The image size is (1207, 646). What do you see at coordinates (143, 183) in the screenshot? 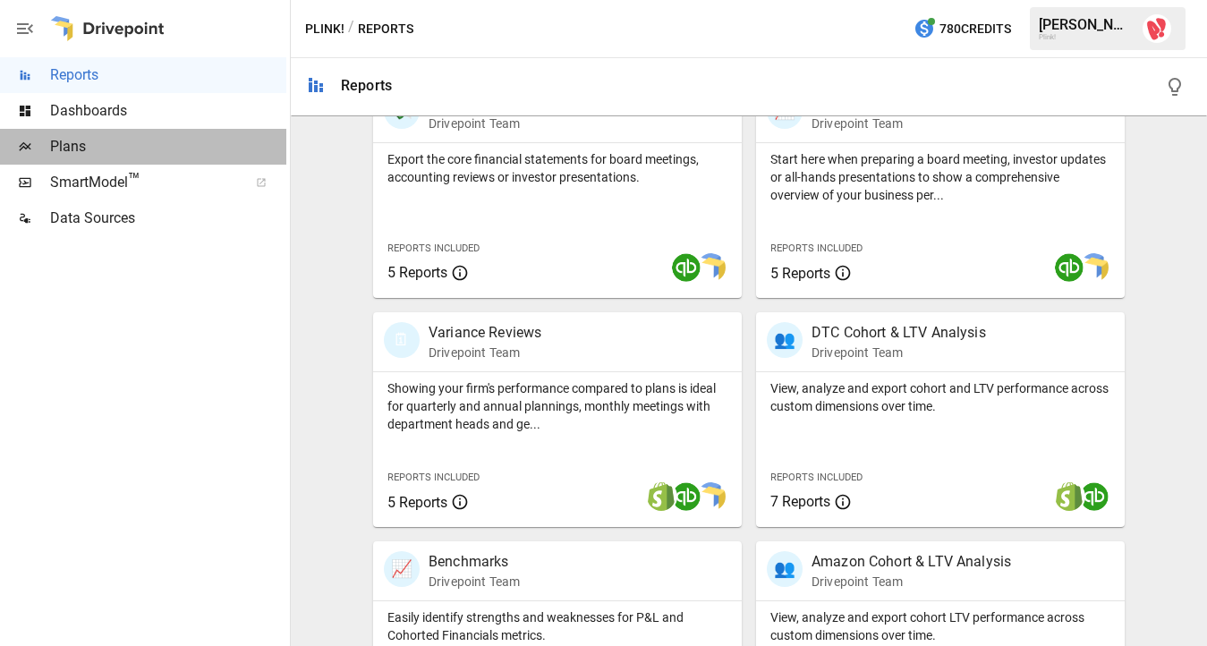
I see `span: SmartModel` at bounding box center [143, 183].